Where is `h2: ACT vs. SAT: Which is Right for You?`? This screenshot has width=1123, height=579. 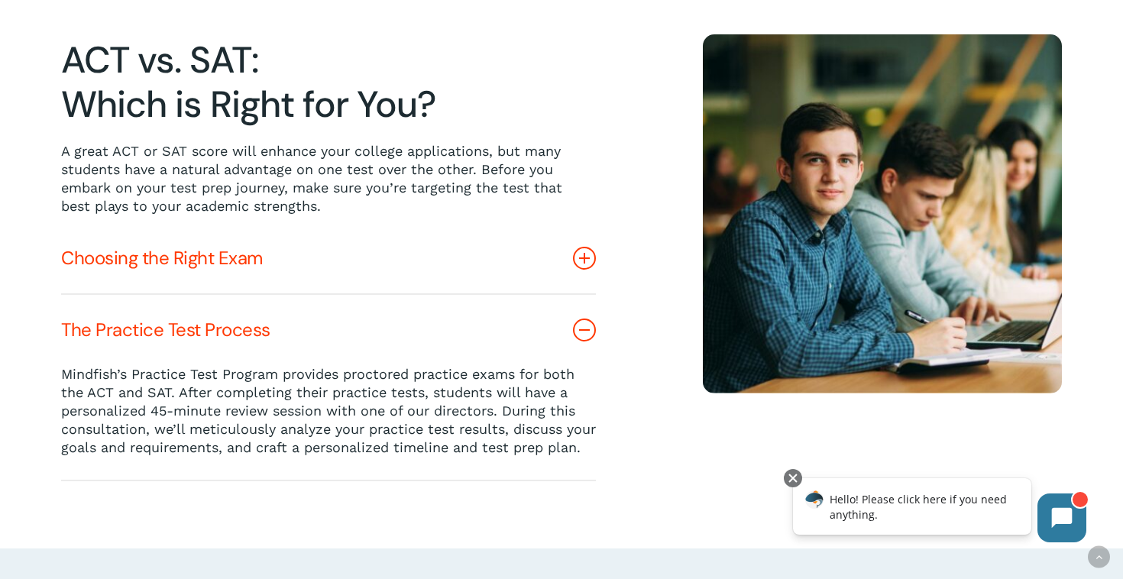
h2: ACT vs. SAT: Which is Right for You? is located at coordinates (328, 82).